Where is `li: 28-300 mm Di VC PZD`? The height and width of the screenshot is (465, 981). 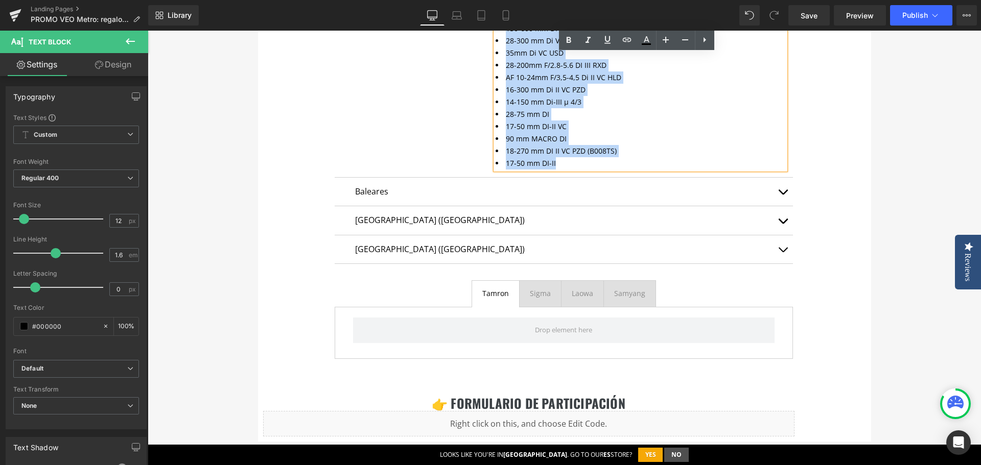 li: 28-300 mm Di VC PZD is located at coordinates (492, 10).